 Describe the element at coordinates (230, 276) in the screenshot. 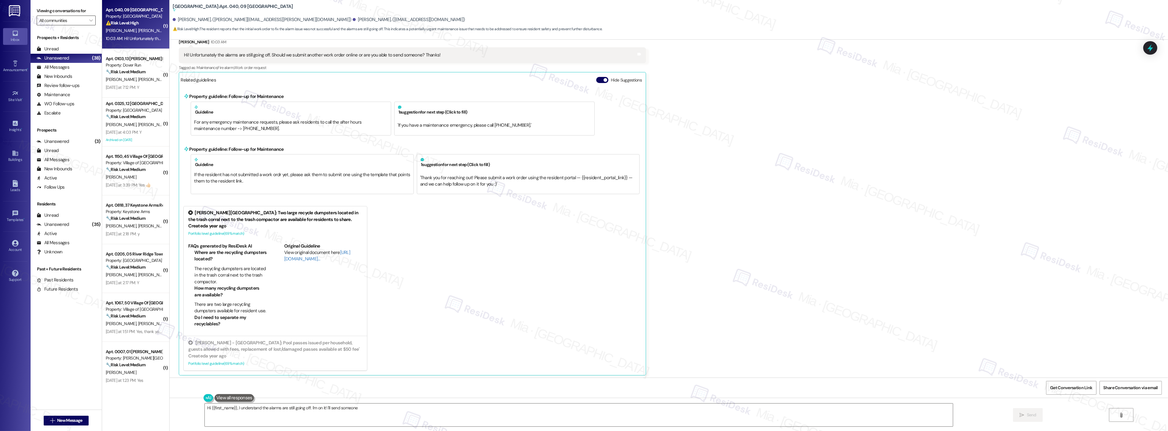

I see `li: The recycling dumpsters are located in the trash corral next to the trash compactor.` at that location.